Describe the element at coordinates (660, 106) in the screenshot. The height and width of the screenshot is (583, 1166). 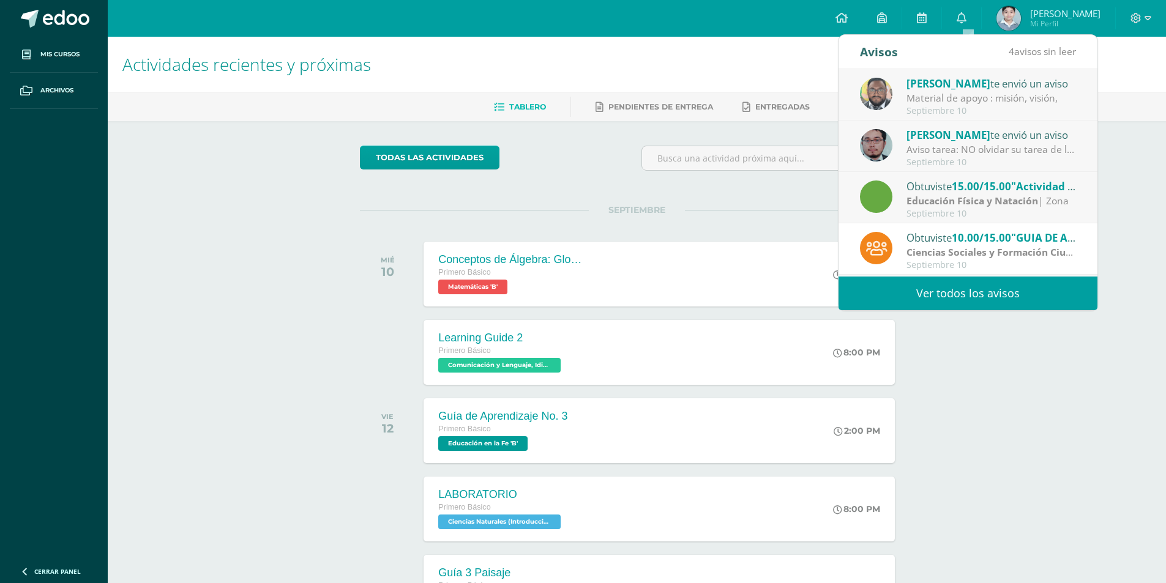
I see `span: Pendientes de entrega` at that location.